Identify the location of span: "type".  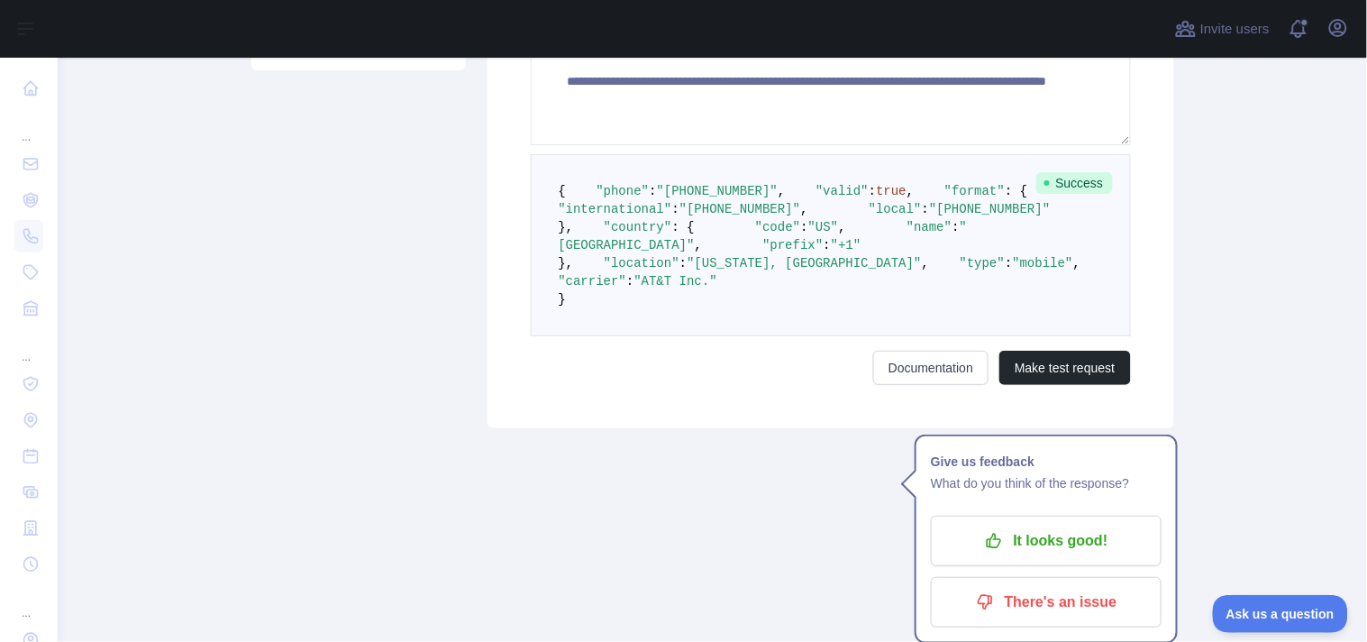
(982, 263).